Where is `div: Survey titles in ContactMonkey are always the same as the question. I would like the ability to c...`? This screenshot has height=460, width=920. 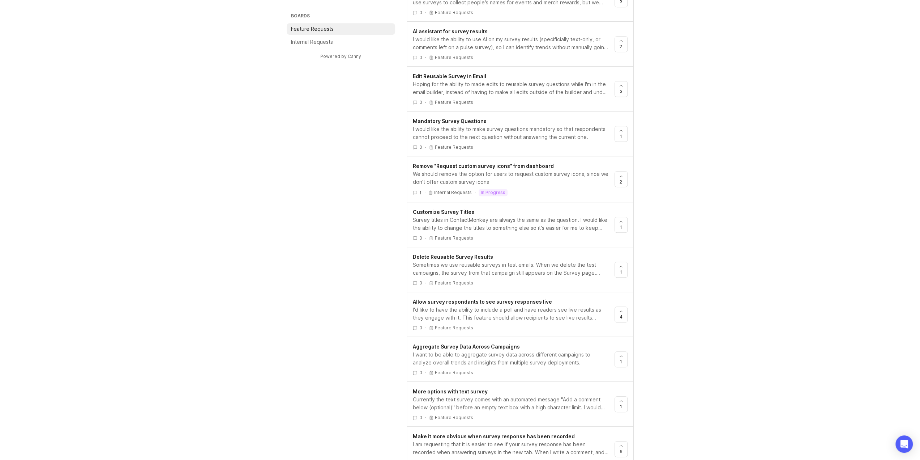 div: Survey titles in ContactMonkey are always the same as the question. I would like the ability to c... is located at coordinates (511, 224).